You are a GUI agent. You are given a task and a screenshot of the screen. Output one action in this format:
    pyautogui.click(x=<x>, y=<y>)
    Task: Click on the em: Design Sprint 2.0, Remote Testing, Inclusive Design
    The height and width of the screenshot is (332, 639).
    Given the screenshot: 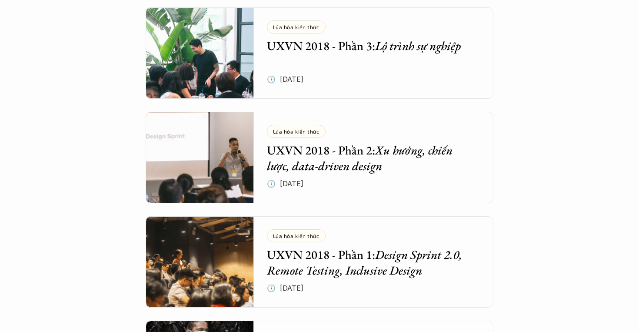 What is the action you would take?
    pyautogui.click(x=365, y=262)
    